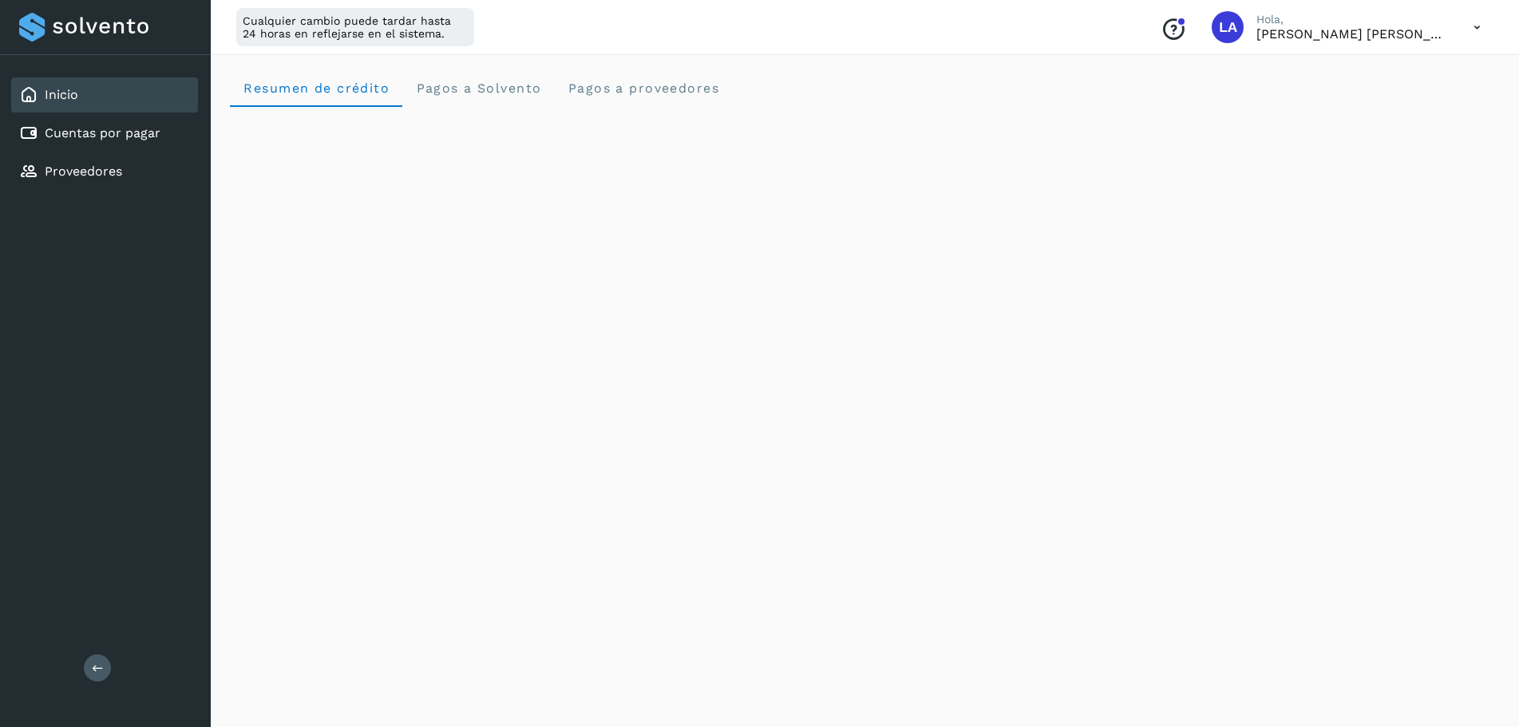 The width and height of the screenshot is (1519, 727). I want to click on div: Inicio, so click(105, 95).